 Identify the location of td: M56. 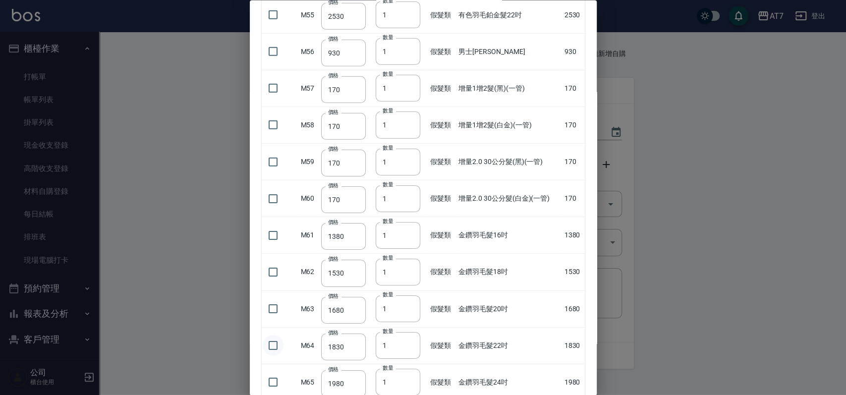
(309, 52).